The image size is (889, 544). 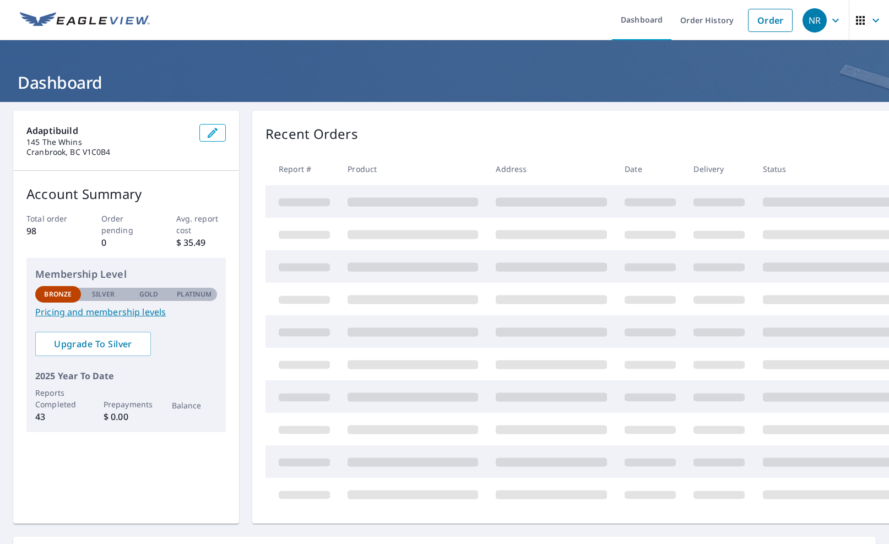 I want to click on p: Order pending, so click(x=126, y=224).